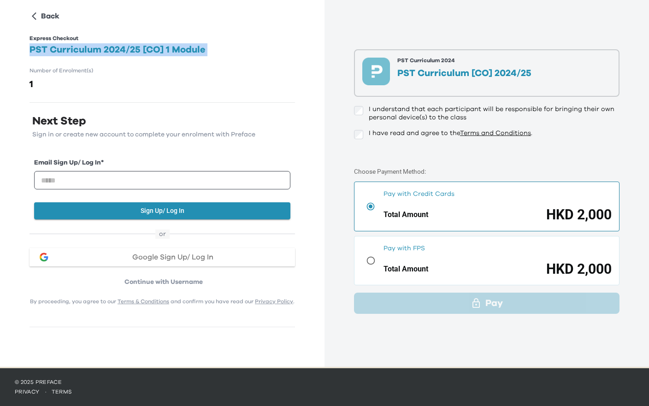 The width and height of the screenshot is (649, 406). I want to click on h1: Express Checkout, so click(162, 38).